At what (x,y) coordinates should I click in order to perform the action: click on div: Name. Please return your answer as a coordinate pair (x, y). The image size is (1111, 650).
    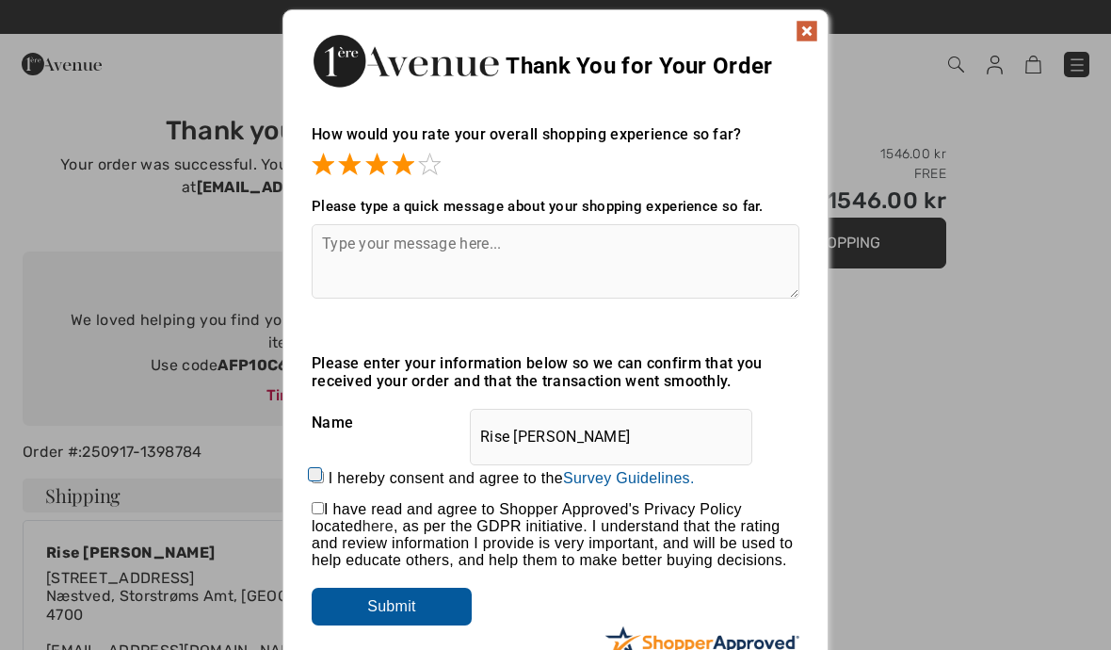
    Looking at the image, I should click on (556, 423).